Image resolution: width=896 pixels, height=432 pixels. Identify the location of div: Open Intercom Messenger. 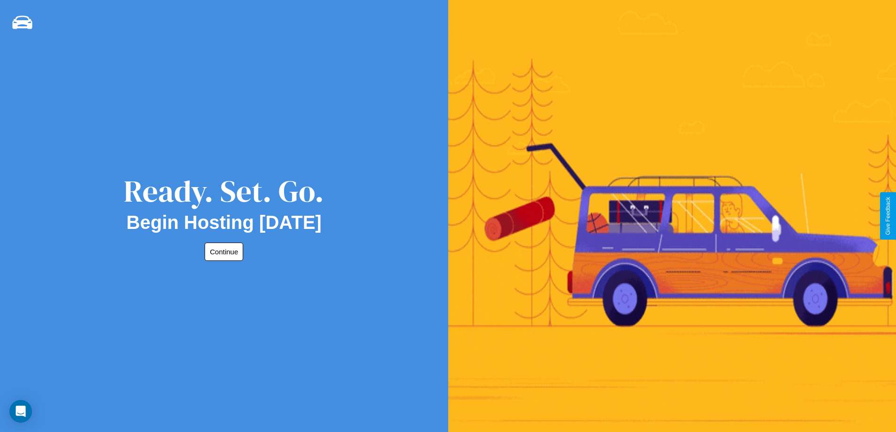
(21, 411).